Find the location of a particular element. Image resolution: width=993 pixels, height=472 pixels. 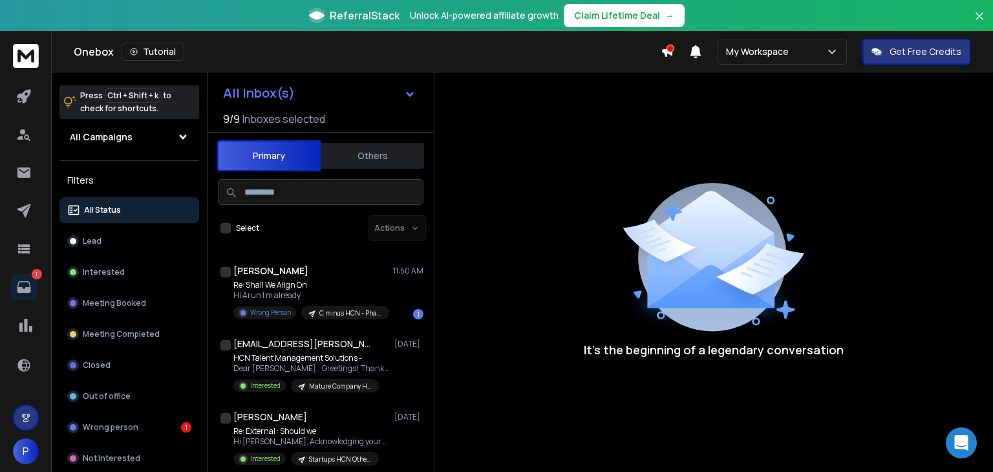

button: Meeting Booked is located at coordinates (129, 303).